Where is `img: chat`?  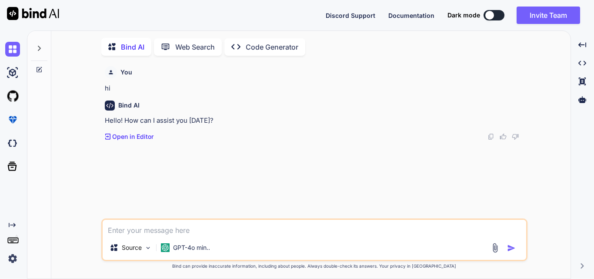 img: chat is located at coordinates (13, 49).